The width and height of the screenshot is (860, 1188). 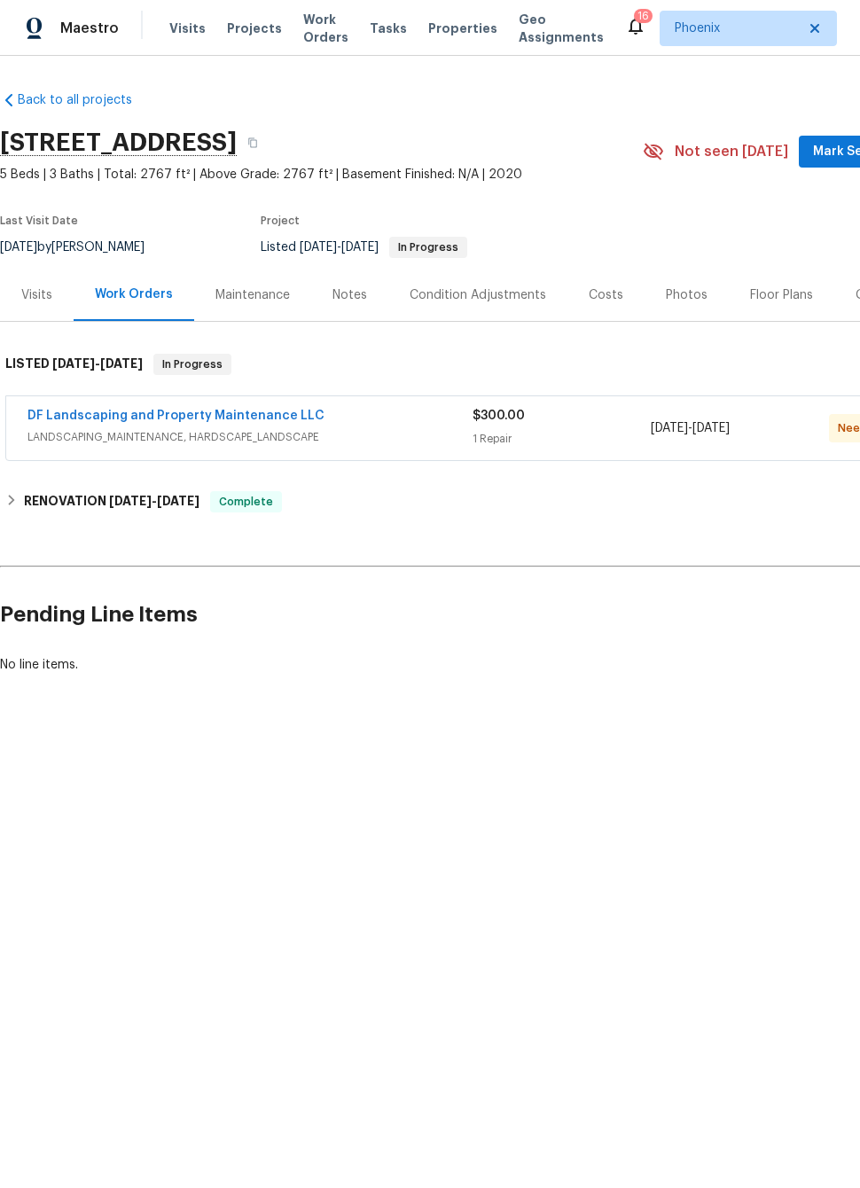 I want to click on div: Notes, so click(x=349, y=295).